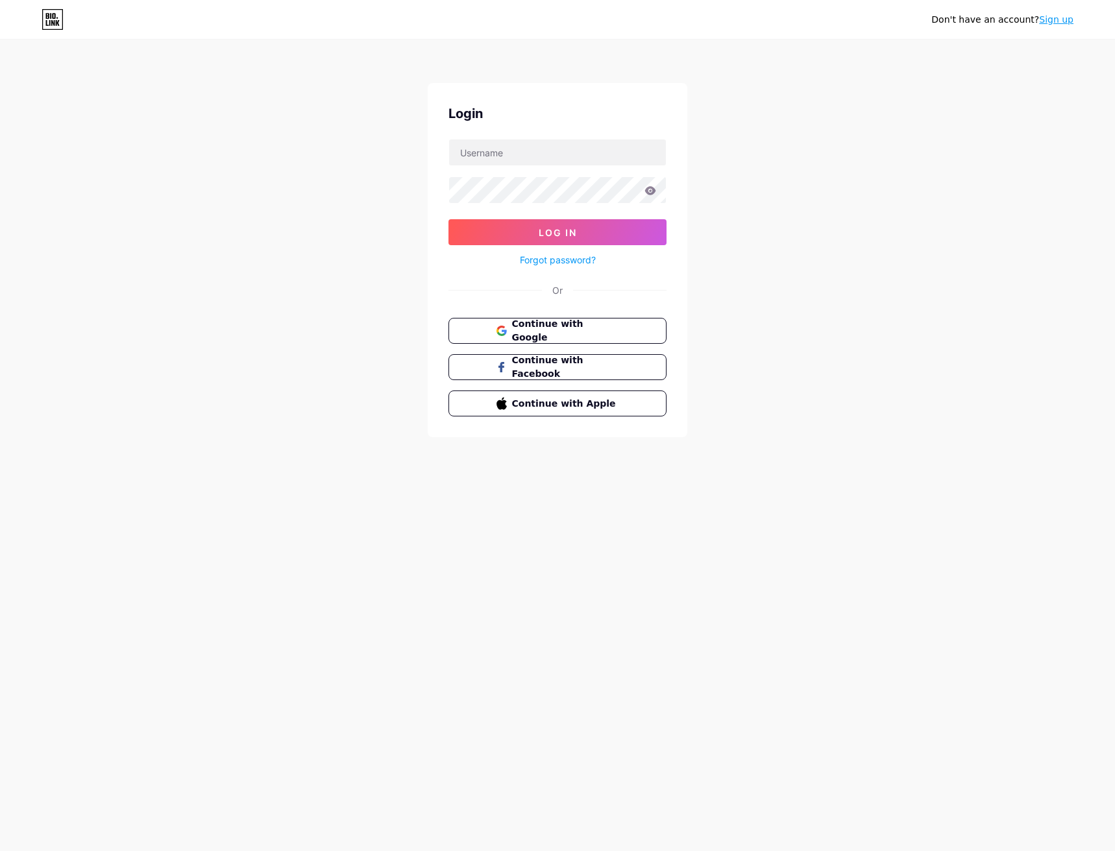 Image resolution: width=1115 pixels, height=851 pixels. I want to click on span: Continue with Facebook, so click(565, 367).